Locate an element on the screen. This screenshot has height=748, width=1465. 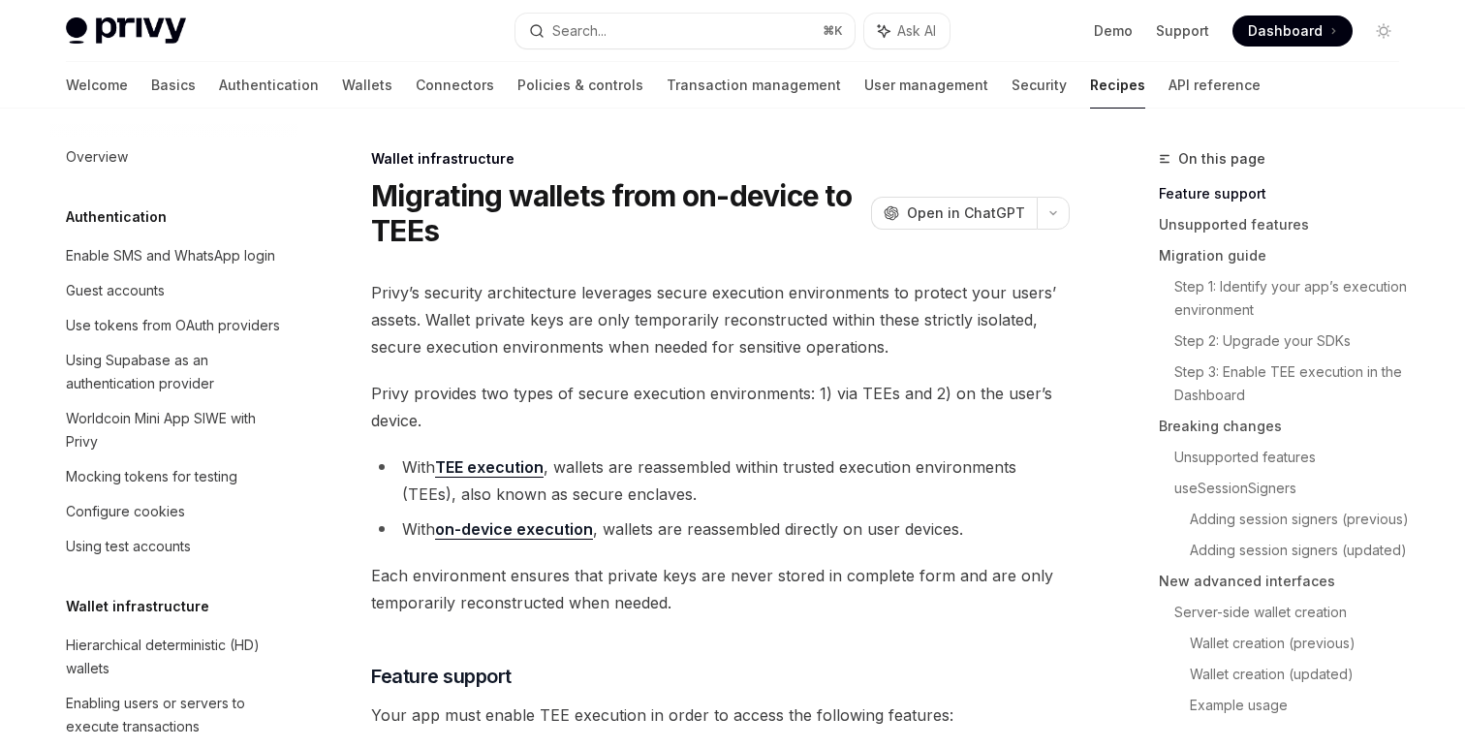
a: Step 1: Identify your app’s execution environment is located at coordinates (1295, 298).